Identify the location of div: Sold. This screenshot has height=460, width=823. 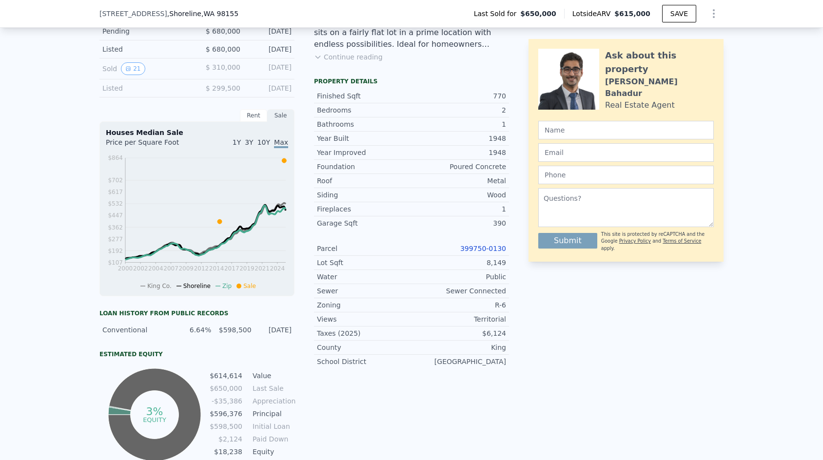
(146, 69).